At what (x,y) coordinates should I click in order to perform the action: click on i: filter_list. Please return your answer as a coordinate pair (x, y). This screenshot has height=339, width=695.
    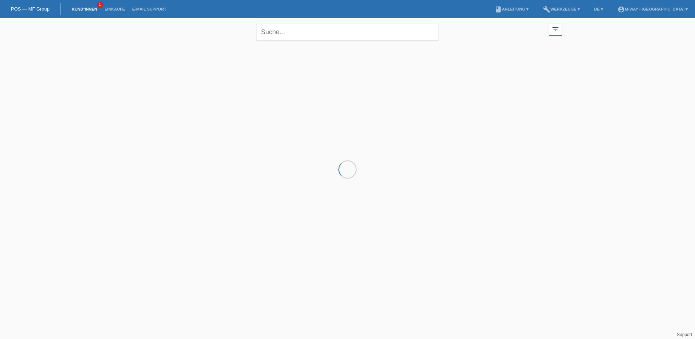
    Looking at the image, I should click on (555, 29).